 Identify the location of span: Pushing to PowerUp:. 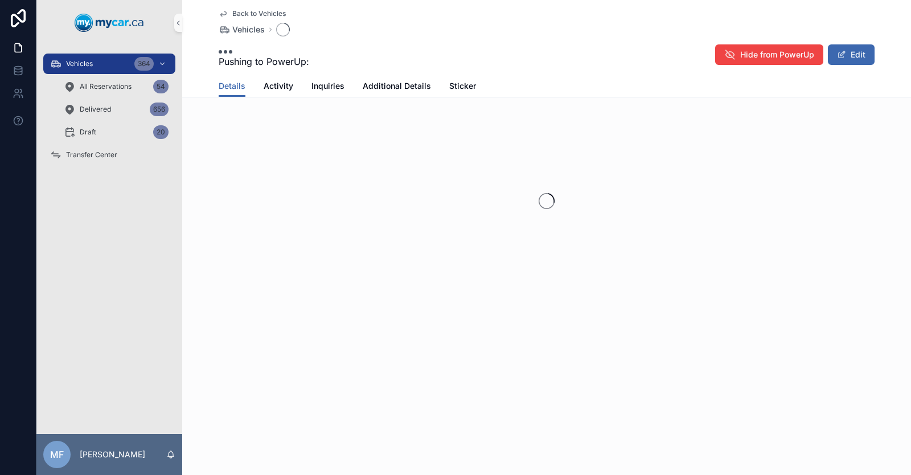
(264, 62).